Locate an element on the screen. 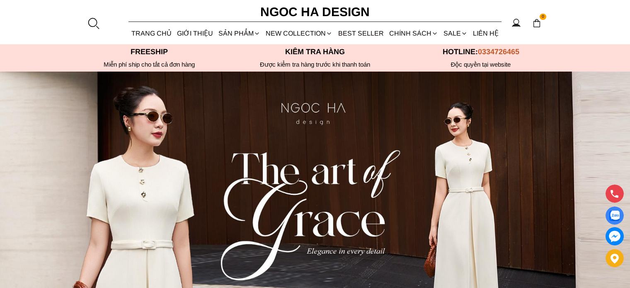 The height and width of the screenshot is (288, 630). h6: Ngoc Ha Design is located at coordinates (315, 12).